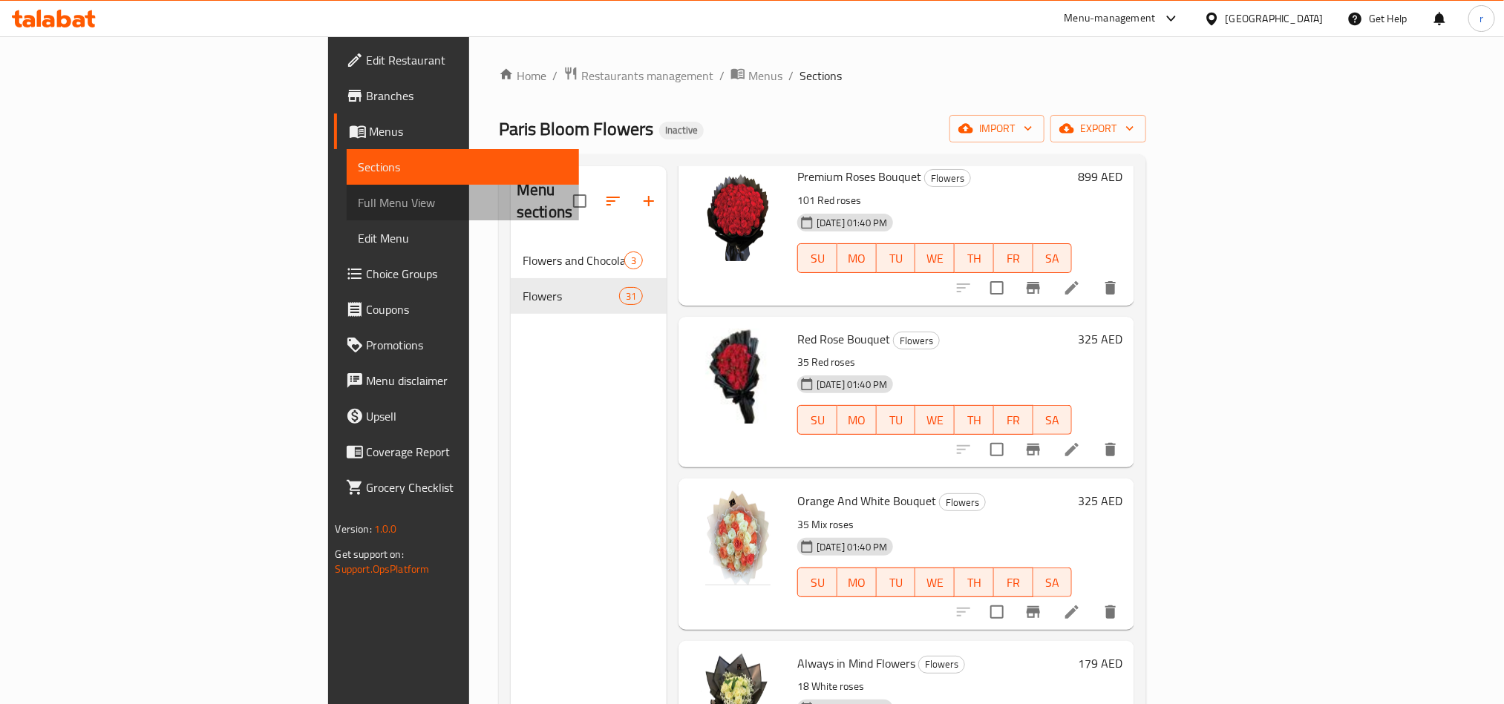 The height and width of the screenshot is (704, 1504). What do you see at coordinates (456, 96) in the screenshot?
I see `a: Branches` at bounding box center [456, 96].